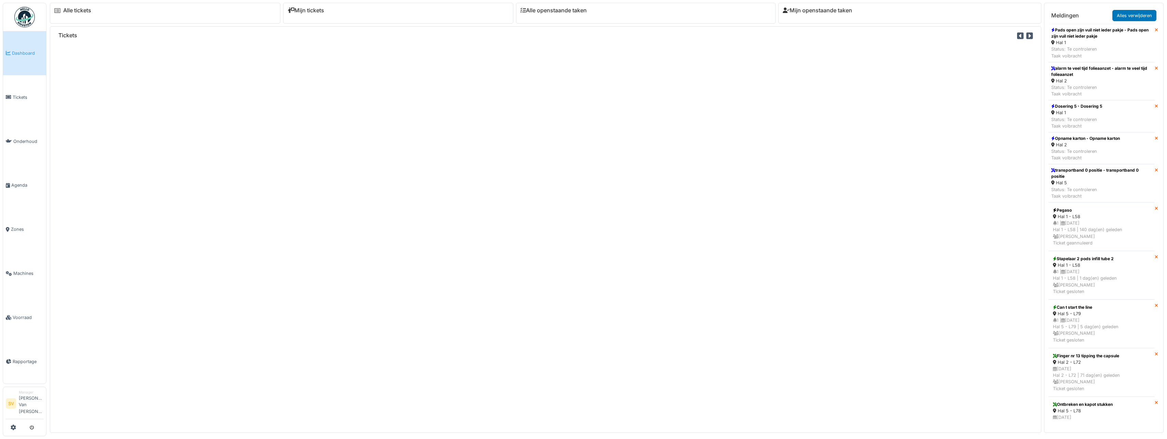 This screenshot has height=439, width=1167. I want to click on div: Manager, so click(31, 392).